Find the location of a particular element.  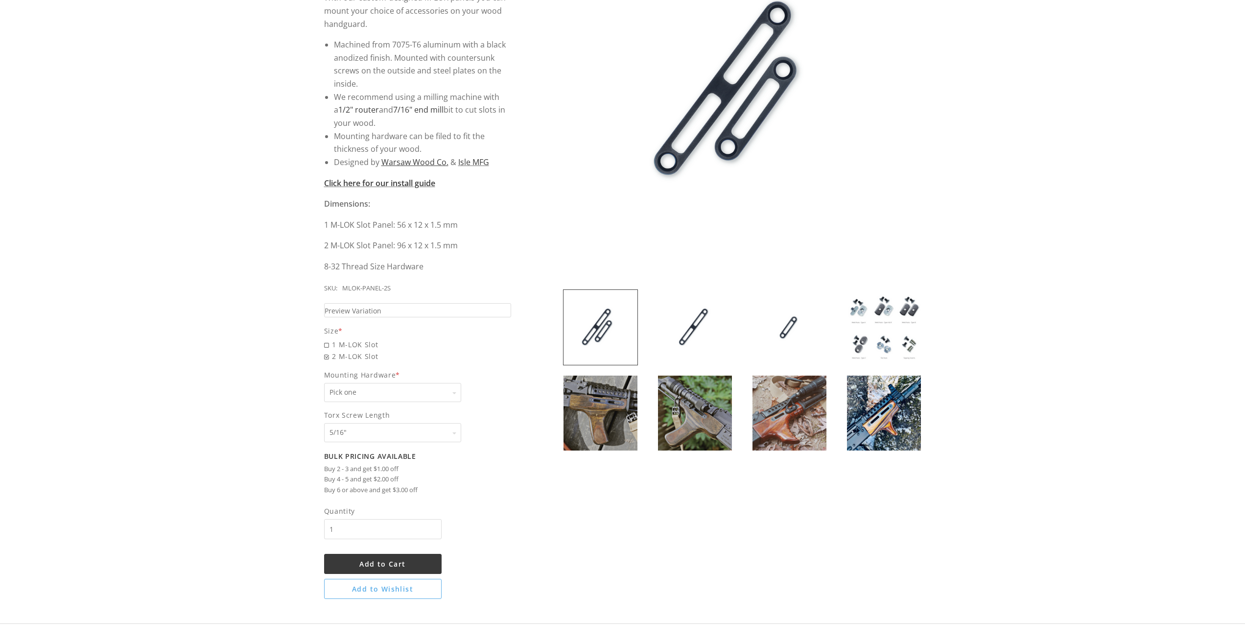

span: Preview Variation is located at coordinates (353, 310).